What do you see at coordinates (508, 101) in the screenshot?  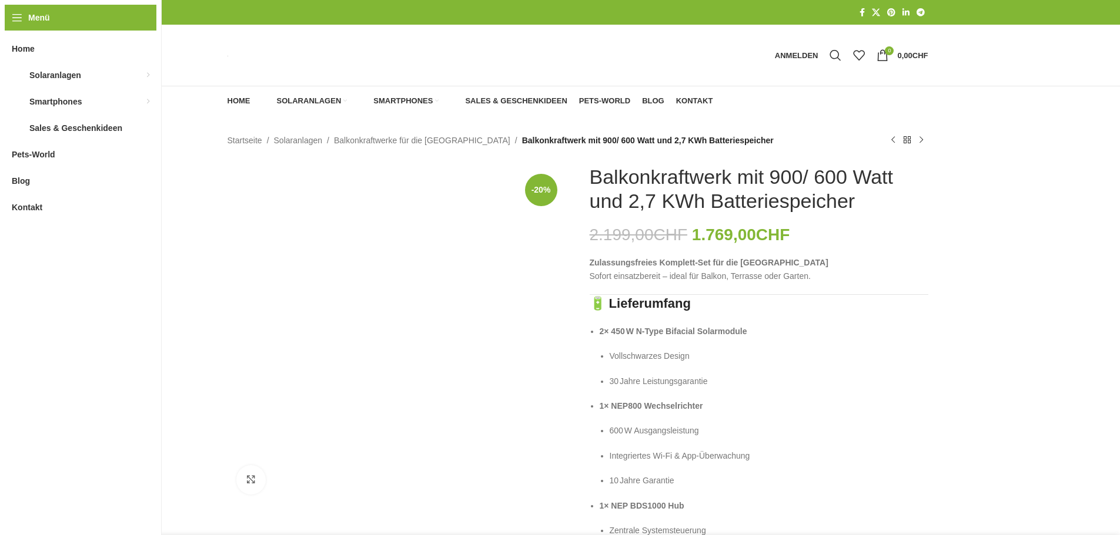 I see `a: Sales & Geschenkideen` at bounding box center [508, 101].